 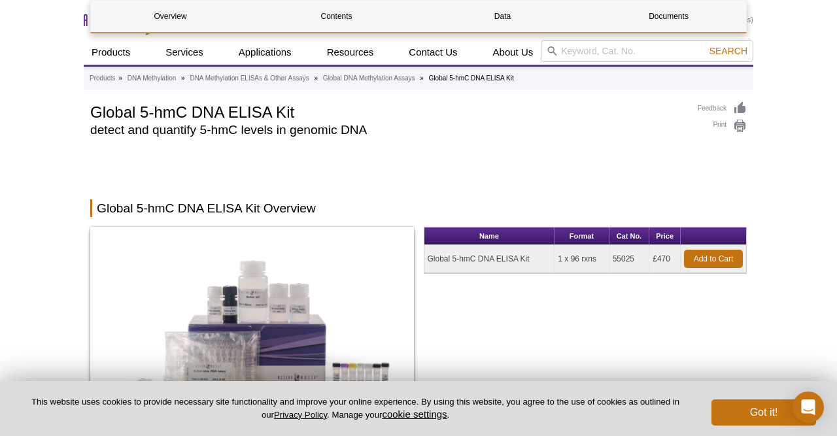 What do you see at coordinates (502, 16) in the screenshot?
I see `a: Data` at bounding box center [502, 16].